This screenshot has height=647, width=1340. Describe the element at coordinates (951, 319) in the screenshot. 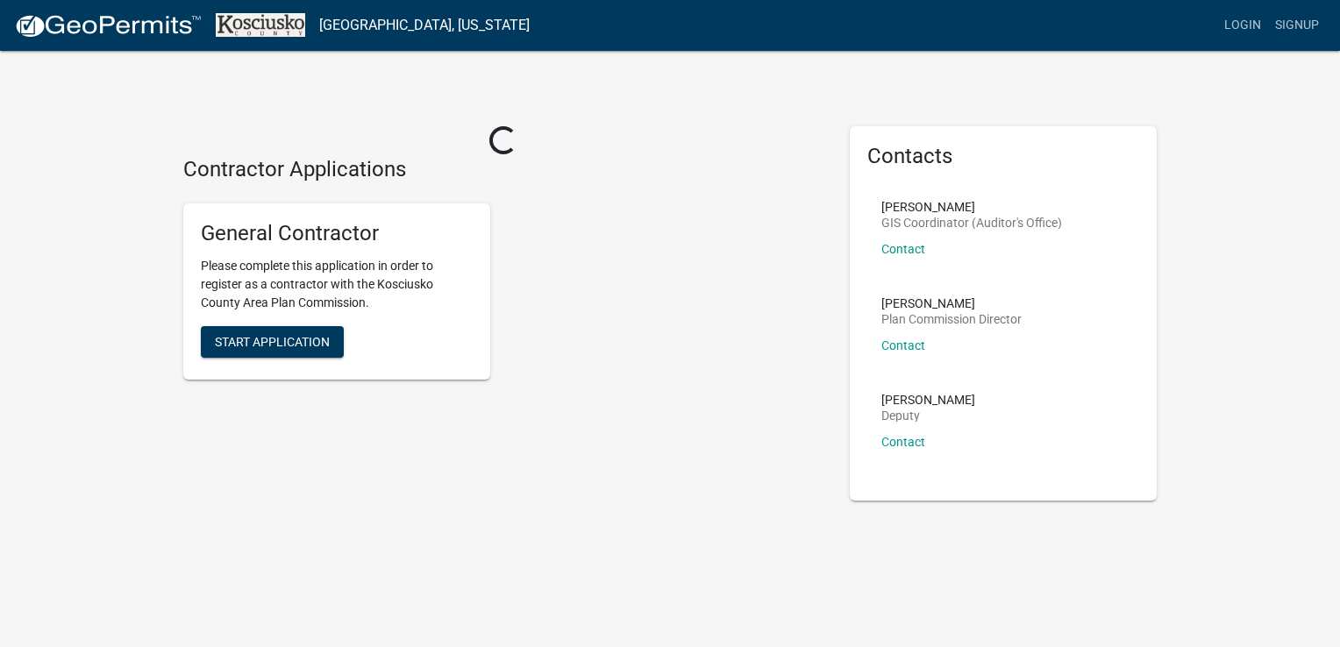

I see `p: Plan Commission Director` at that location.